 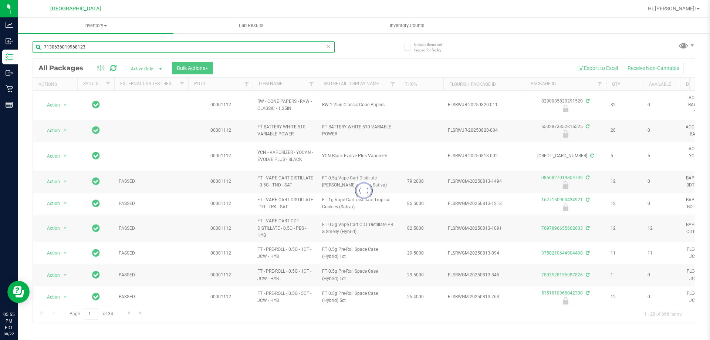 I want to click on input: Search Package ID, Item Name, SKU, Lot or Part Number..., so click(x=183, y=47).